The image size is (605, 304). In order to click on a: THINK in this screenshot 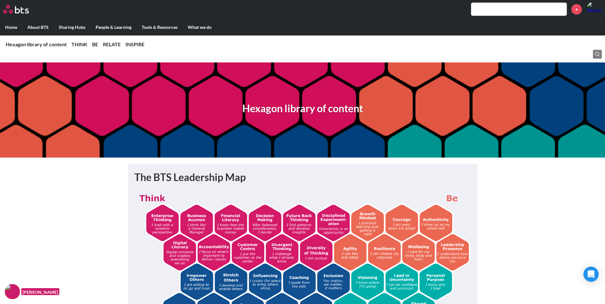, I will do `click(79, 44)`.